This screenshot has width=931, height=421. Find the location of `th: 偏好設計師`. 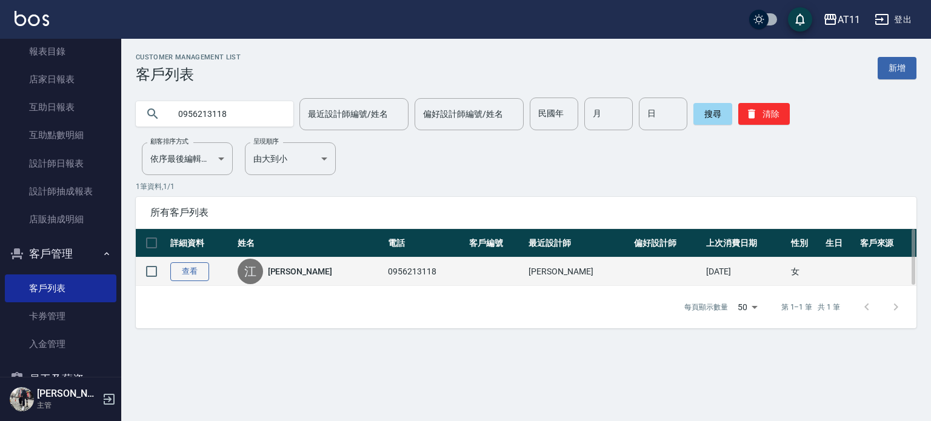

th: 偏好設計師 is located at coordinates (667, 243).